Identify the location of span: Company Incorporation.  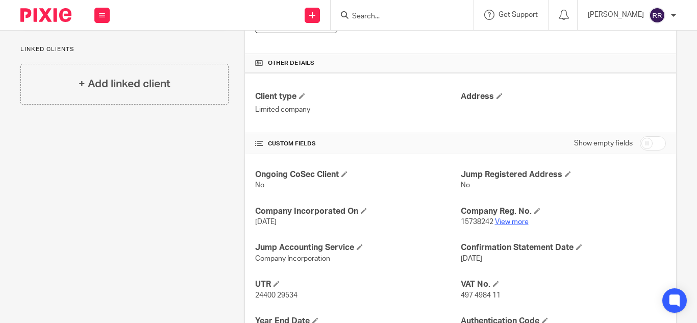
(292, 259).